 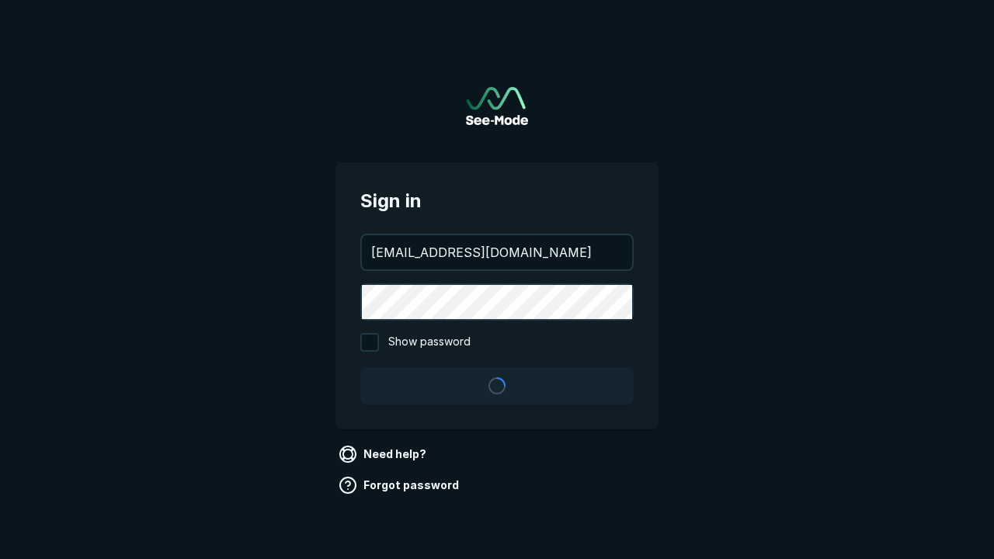 I want to click on a: Forgot password, so click(x=400, y=485).